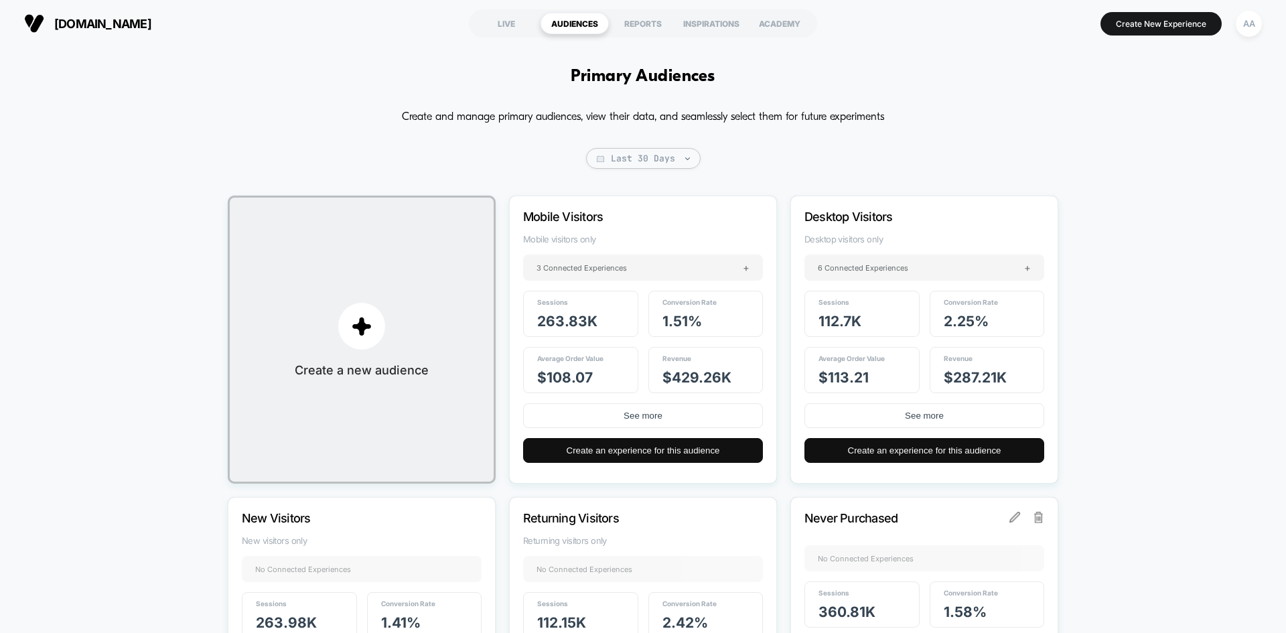 The image size is (1286, 633). Describe the element at coordinates (400, 622) in the screenshot. I see `span: 1.41 %` at that location.